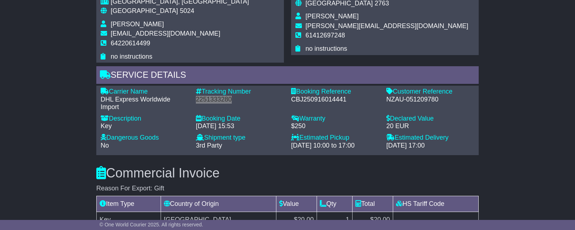 The height and width of the screenshot is (230, 575). Describe the element at coordinates (144, 126) in the screenshot. I see `div: Key` at that location.